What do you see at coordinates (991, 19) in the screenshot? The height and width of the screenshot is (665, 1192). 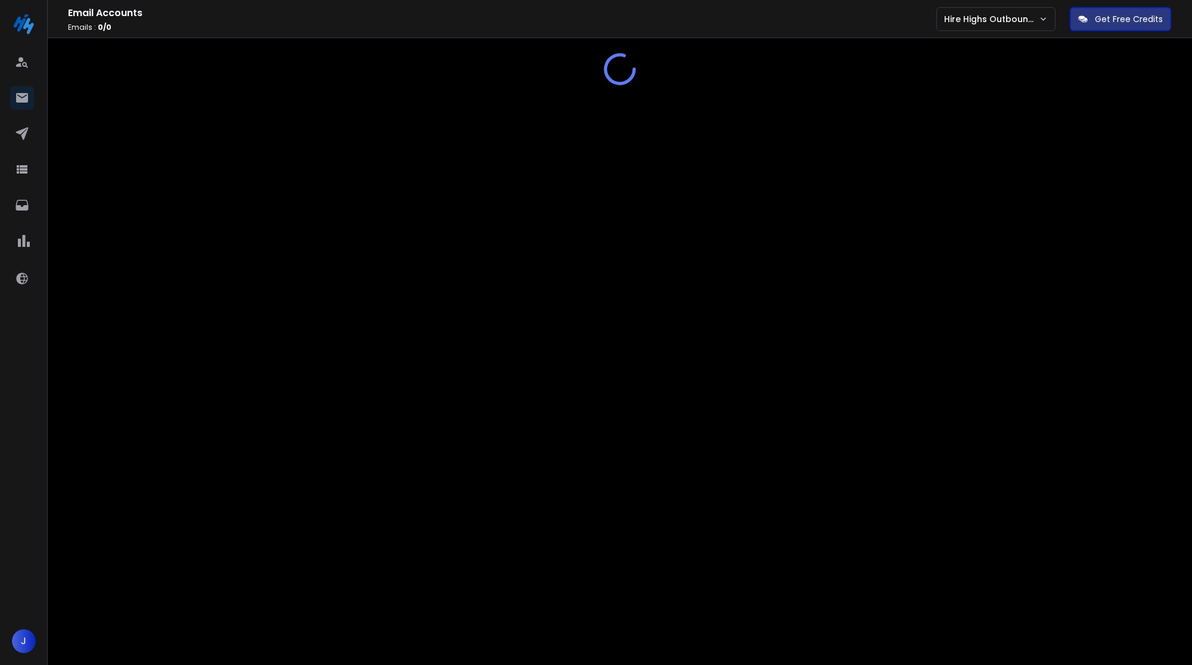 I see `p: Hire Highs Outbound Engine` at bounding box center [991, 19].